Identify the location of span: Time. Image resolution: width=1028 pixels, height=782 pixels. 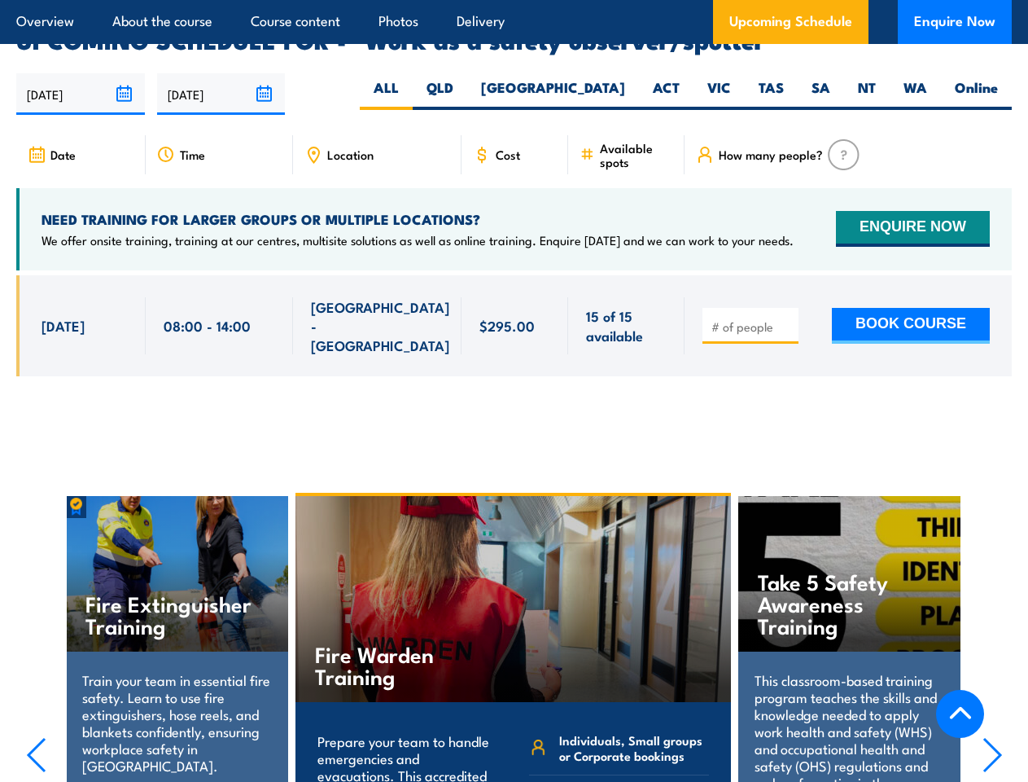
(192, 154).